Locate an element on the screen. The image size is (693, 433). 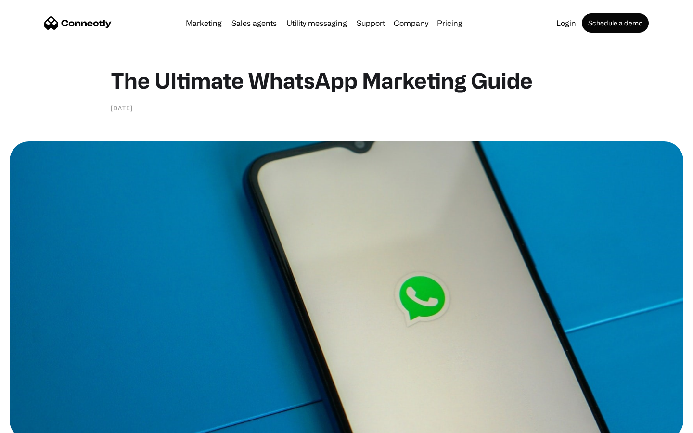
a: home is located at coordinates (78, 23).